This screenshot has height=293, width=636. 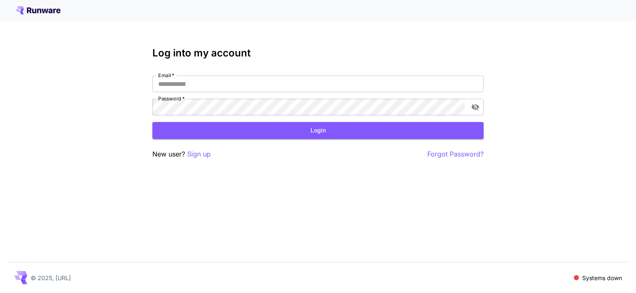 What do you see at coordinates (199, 154) in the screenshot?
I see `p: Sign up` at bounding box center [199, 154].